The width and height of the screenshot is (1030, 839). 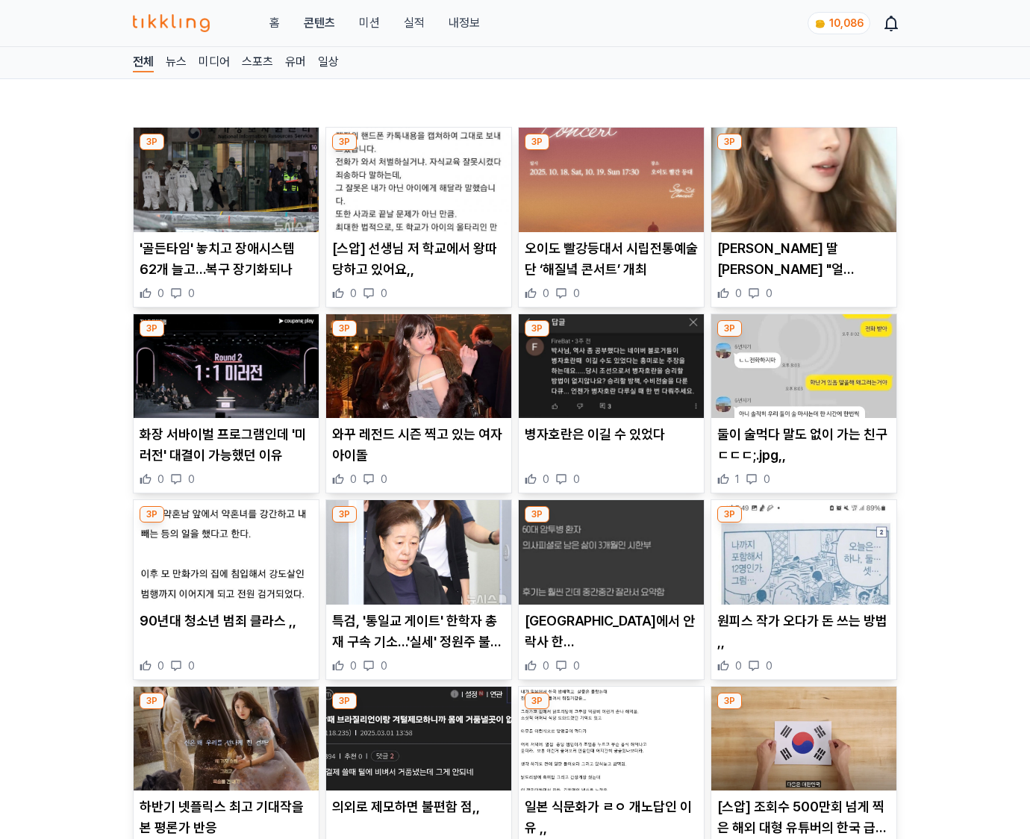 What do you see at coordinates (611, 434) in the screenshot?
I see `p: 병자호란은 이길 수 있었다` at bounding box center [611, 434].